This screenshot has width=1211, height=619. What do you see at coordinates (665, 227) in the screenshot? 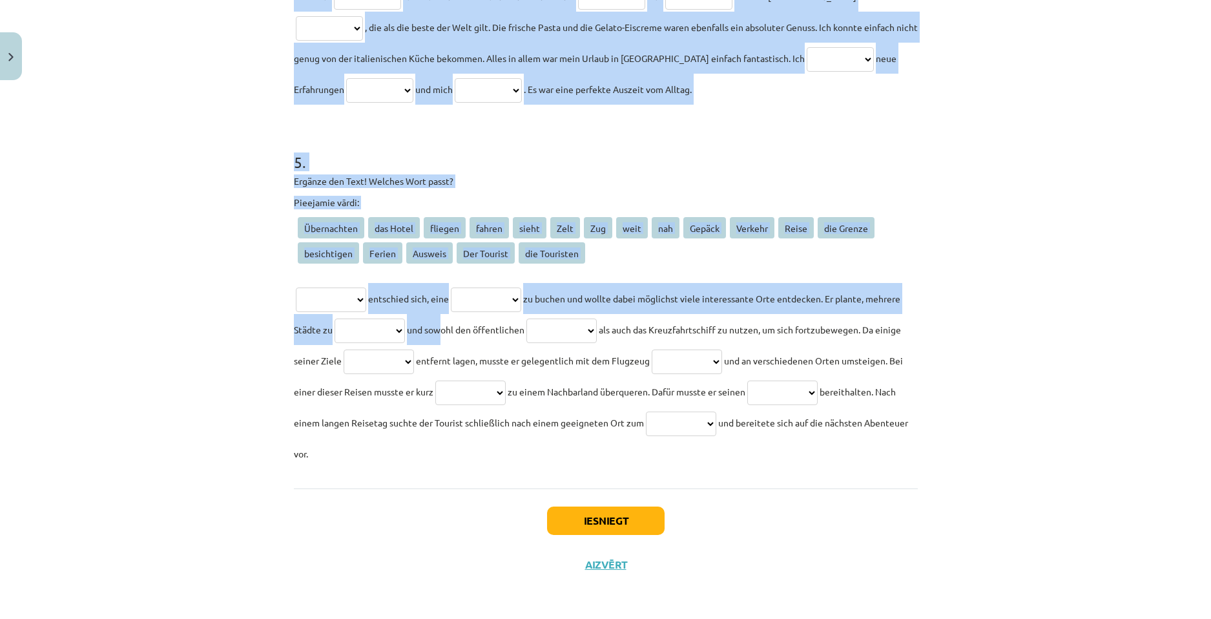
I see `span: nah` at bounding box center [665, 227].